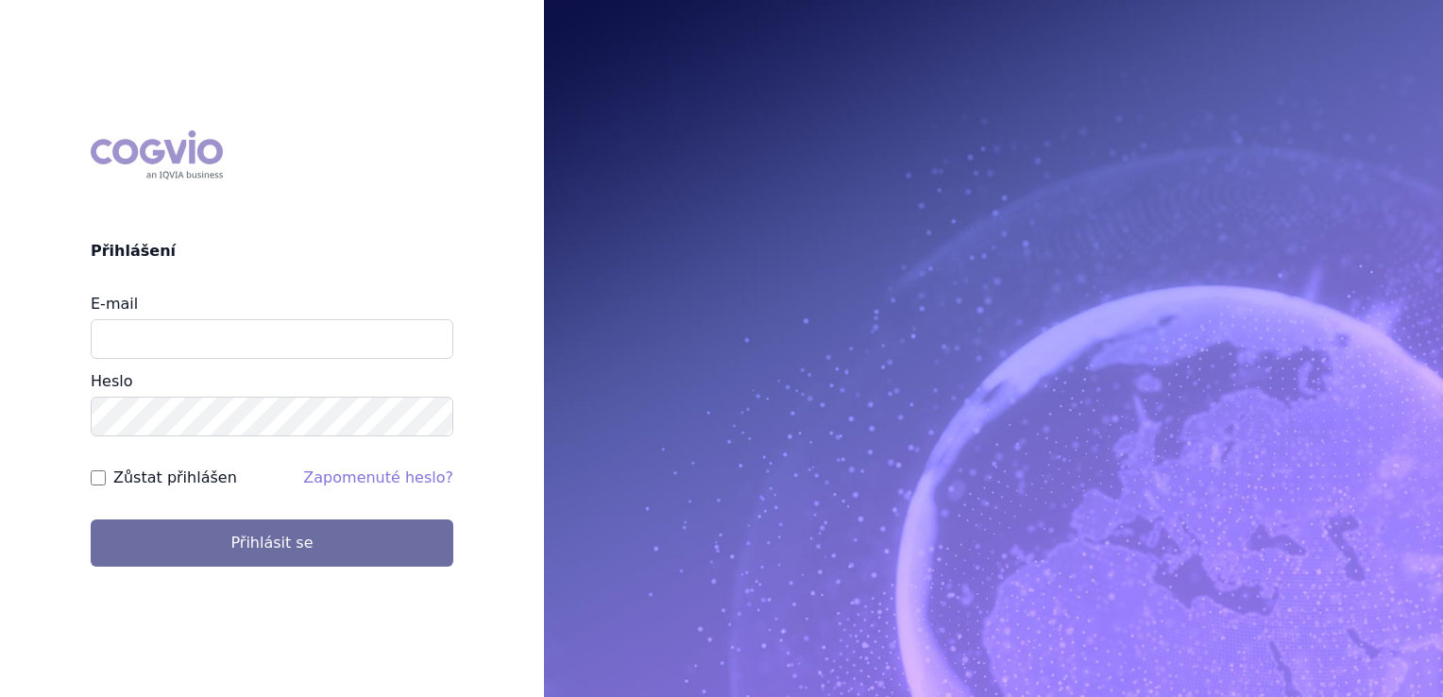  I want to click on a: Zapomenuté heslo?, so click(378, 477).